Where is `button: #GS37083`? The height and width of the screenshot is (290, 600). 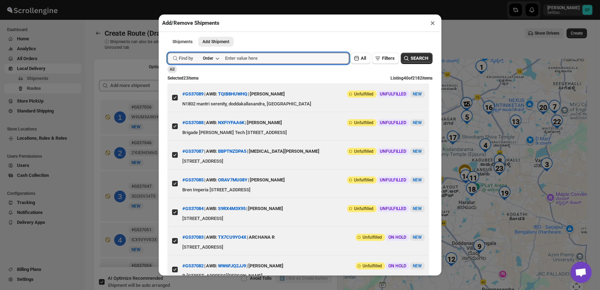
button: #GS37083 is located at coordinates (193, 237).